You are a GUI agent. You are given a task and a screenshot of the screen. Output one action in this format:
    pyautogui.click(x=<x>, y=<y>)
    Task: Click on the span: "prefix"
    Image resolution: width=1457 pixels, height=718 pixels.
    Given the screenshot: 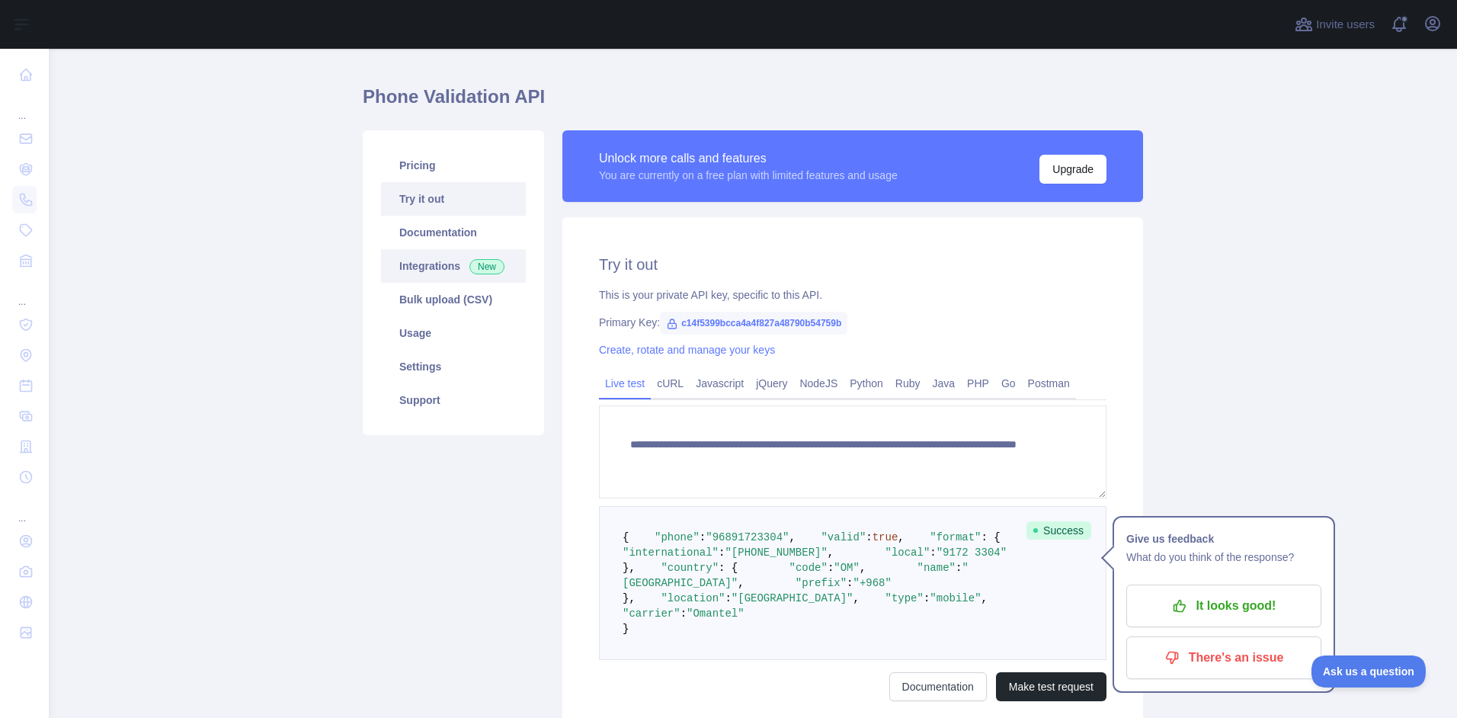 What is the action you would take?
    pyautogui.click(x=821, y=583)
    